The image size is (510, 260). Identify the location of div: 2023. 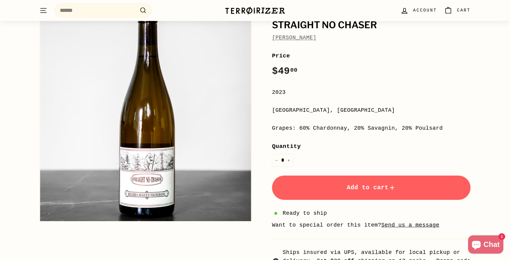
(372, 92).